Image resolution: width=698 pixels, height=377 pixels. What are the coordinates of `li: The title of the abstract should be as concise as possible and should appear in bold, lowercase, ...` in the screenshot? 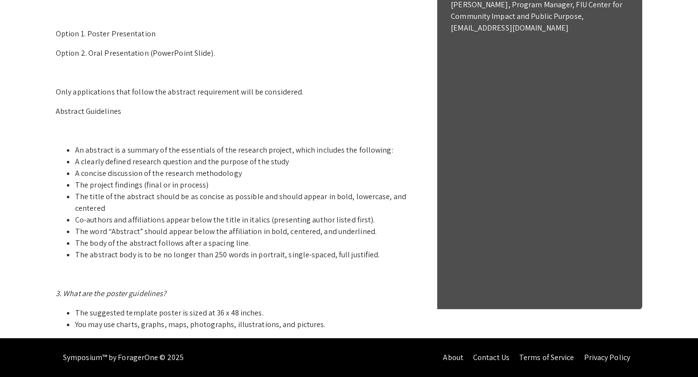 It's located at (247, 203).